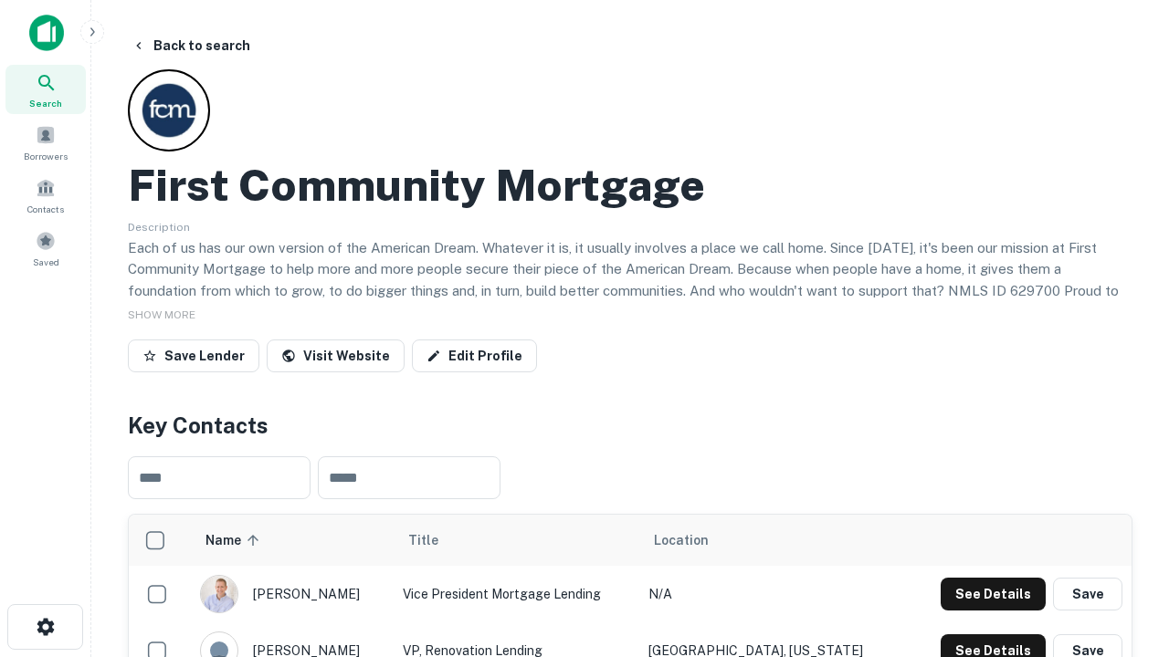  Describe the element at coordinates (474, 356) in the screenshot. I see `a: Edit Profile` at that location.